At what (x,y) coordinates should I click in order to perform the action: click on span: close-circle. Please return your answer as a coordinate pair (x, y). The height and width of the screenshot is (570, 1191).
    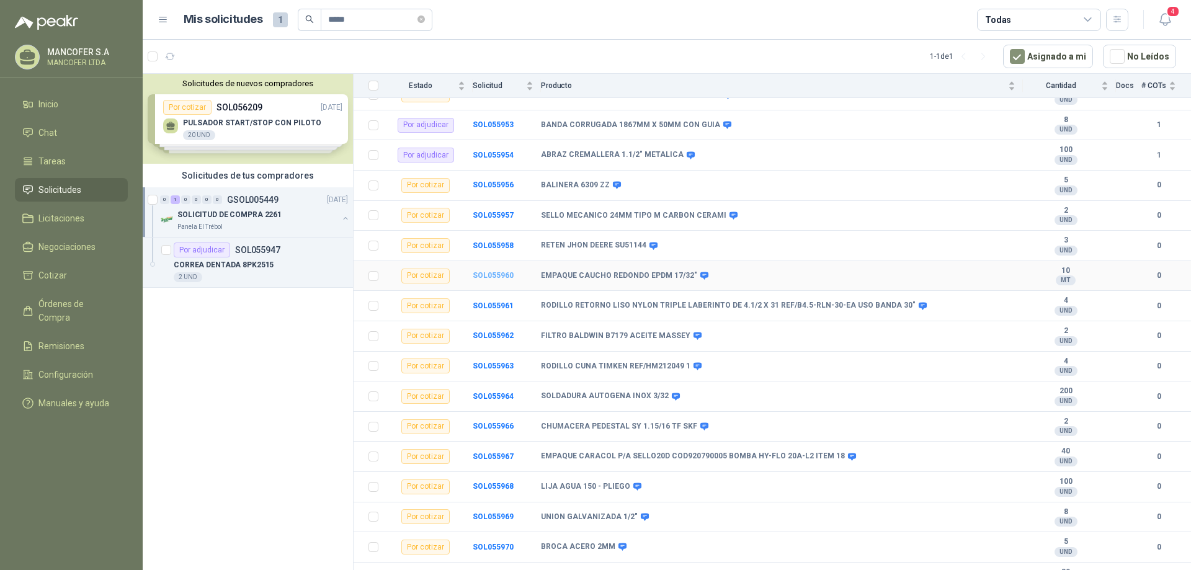
    Looking at the image, I should click on (421, 19).